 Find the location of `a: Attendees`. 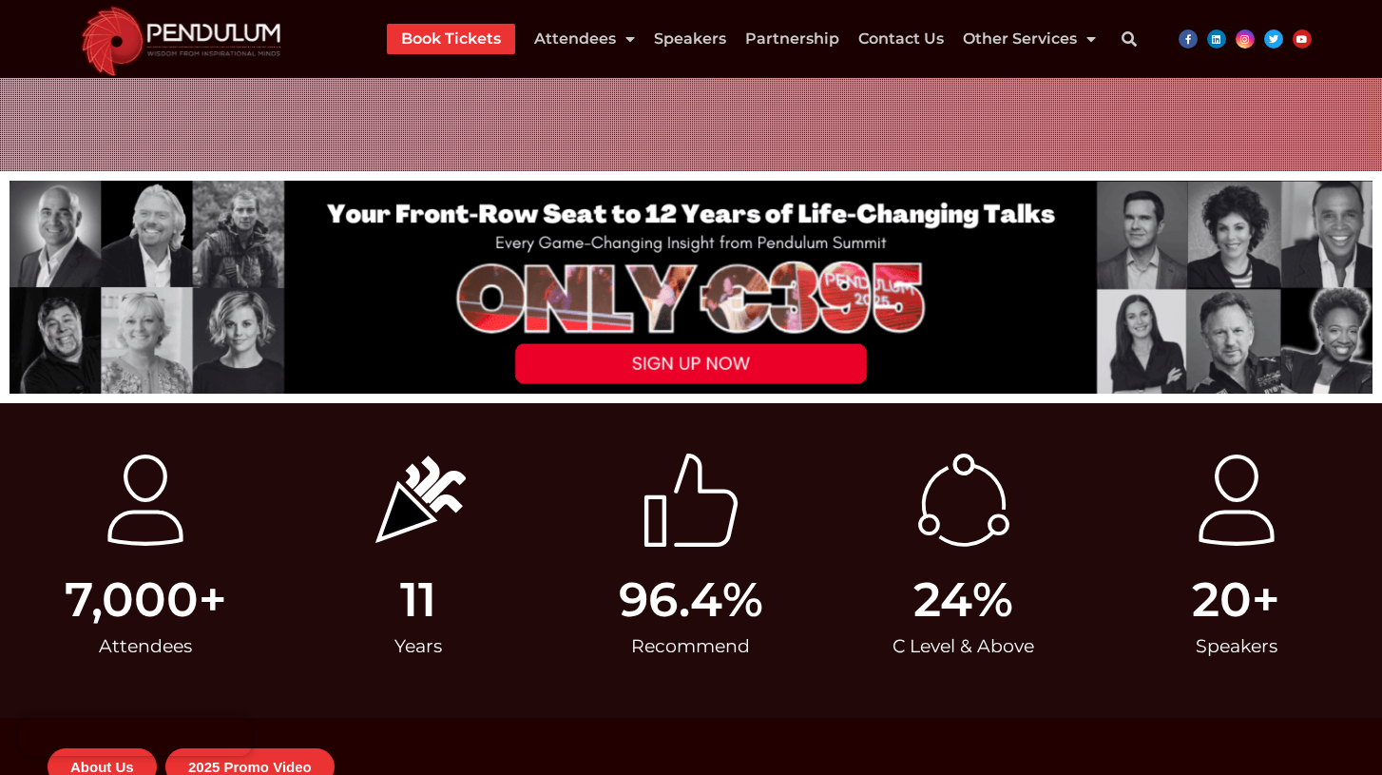

a: Attendees is located at coordinates (584, 39).